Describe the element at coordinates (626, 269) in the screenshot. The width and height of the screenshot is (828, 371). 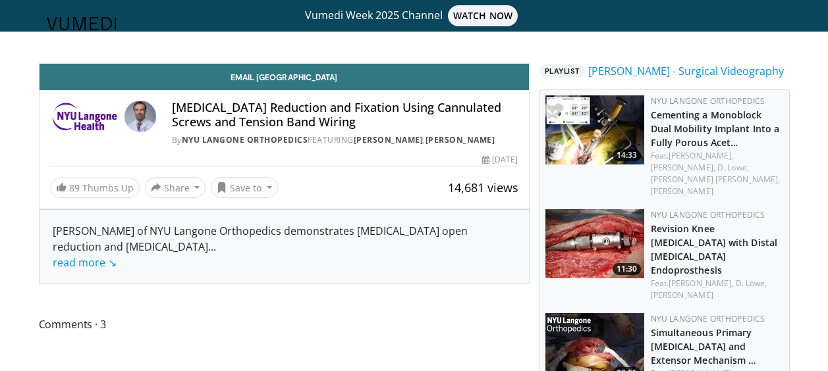
I see `span: 11:30` at that location.